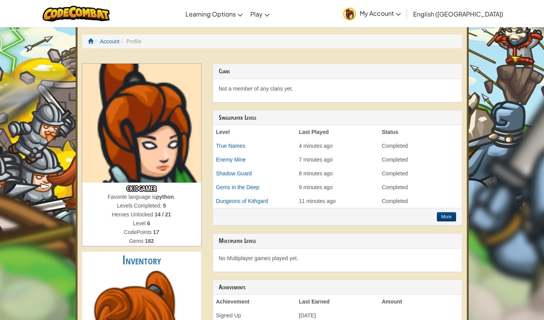 This screenshot has height=320, width=544. I want to click on td: 7 minutes ago, so click(337, 160).